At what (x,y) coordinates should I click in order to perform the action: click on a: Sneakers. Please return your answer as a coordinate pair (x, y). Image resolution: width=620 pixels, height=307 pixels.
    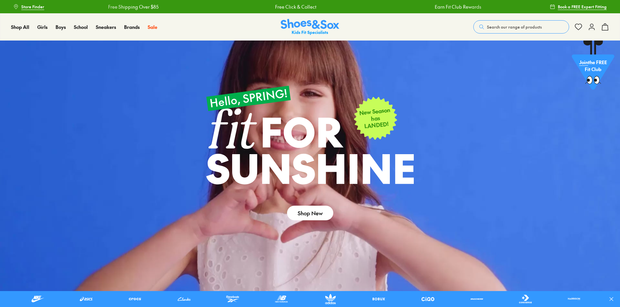
    Looking at the image, I should click on (106, 27).